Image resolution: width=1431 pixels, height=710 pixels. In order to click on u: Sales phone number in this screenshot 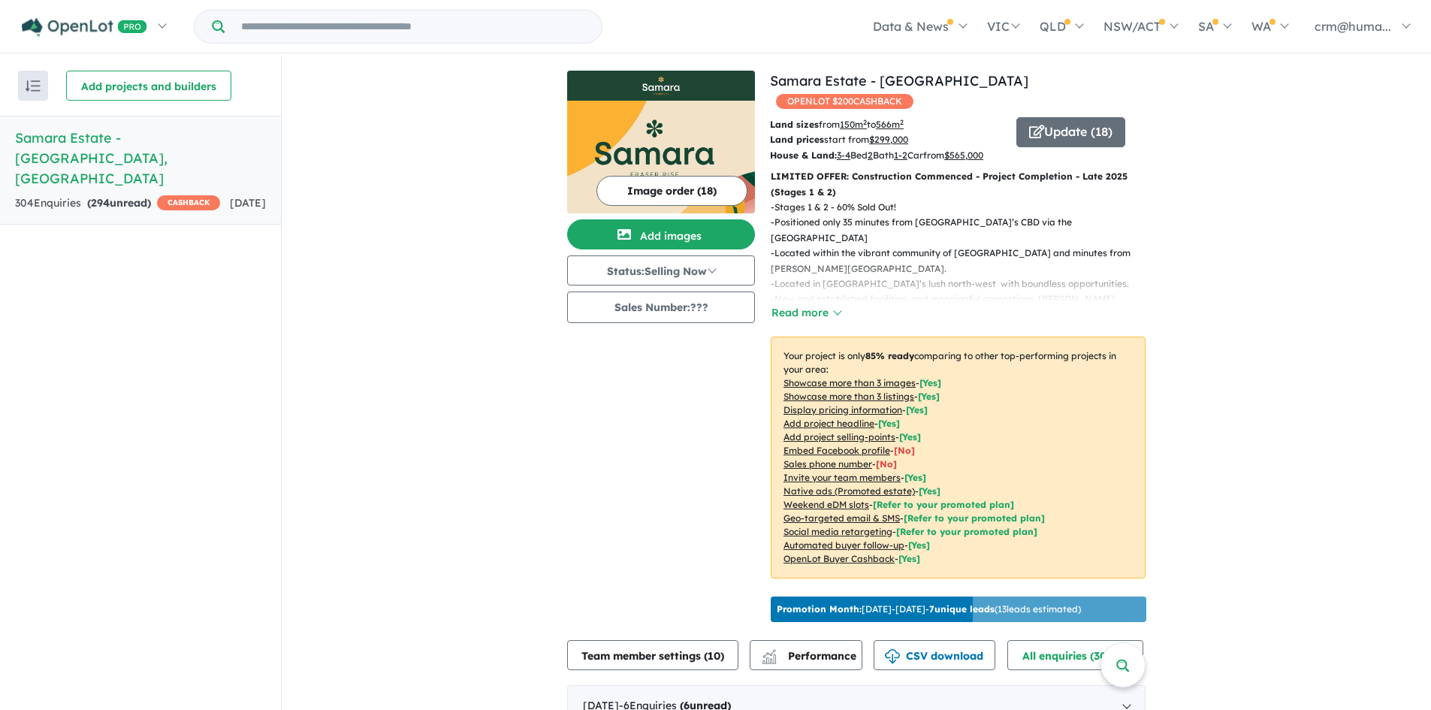, I will do `click(828, 464)`.